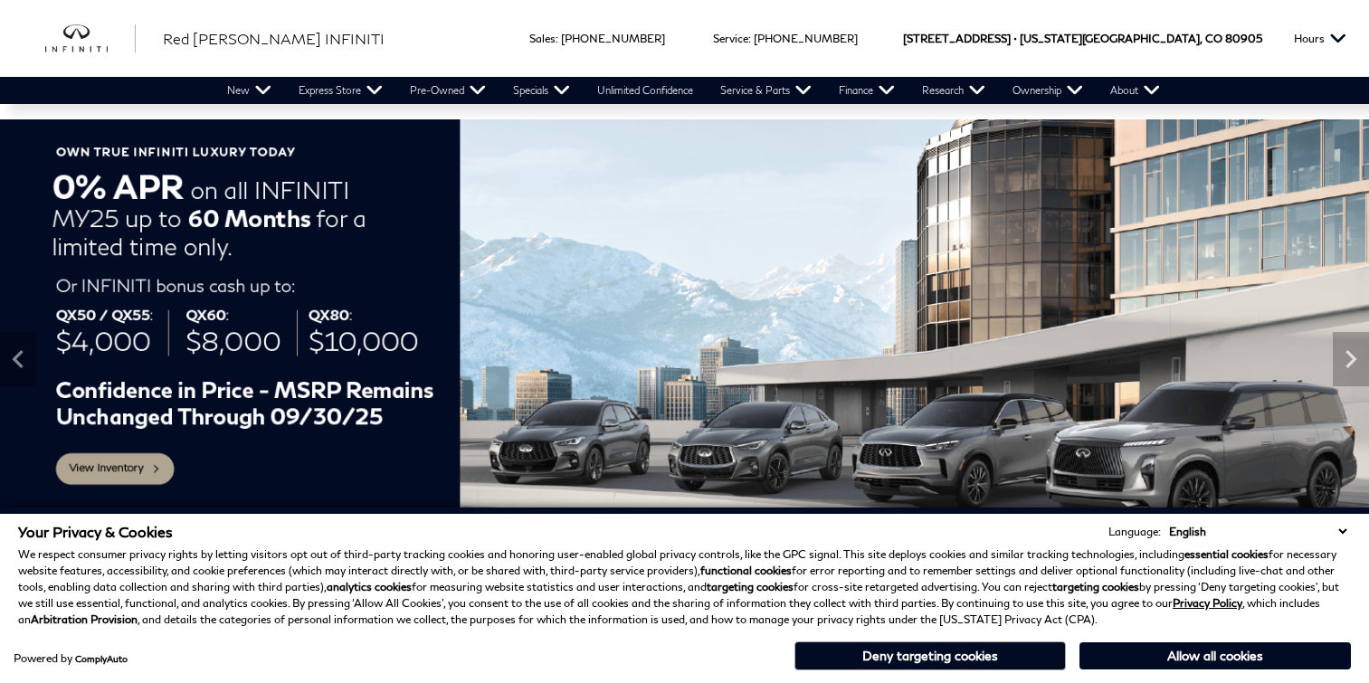 Image resolution: width=1369 pixels, height=683 pixels. Describe the element at coordinates (448, 90) in the screenshot. I see `a: Pre-Owned` at that location.